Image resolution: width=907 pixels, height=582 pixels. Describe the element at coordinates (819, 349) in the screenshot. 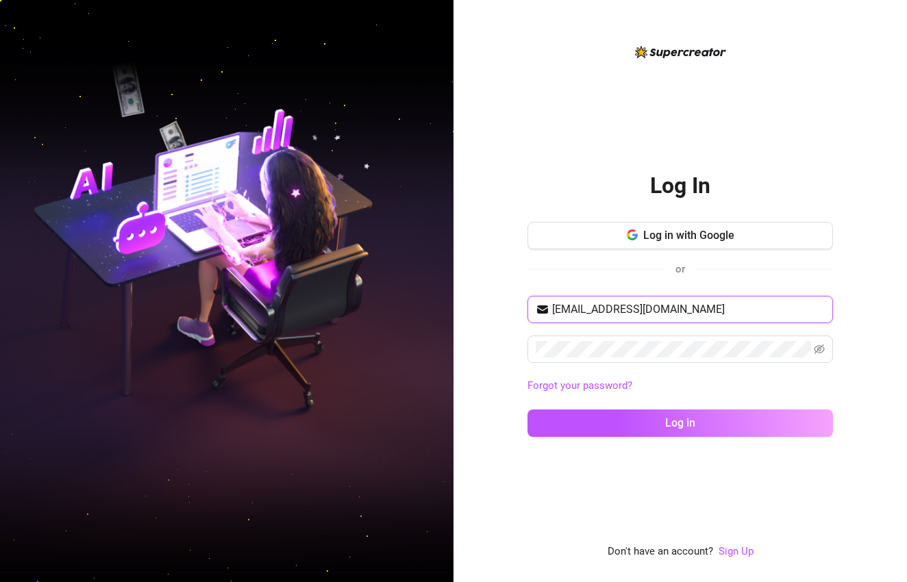

I see `span: eye-invisible` at that location.